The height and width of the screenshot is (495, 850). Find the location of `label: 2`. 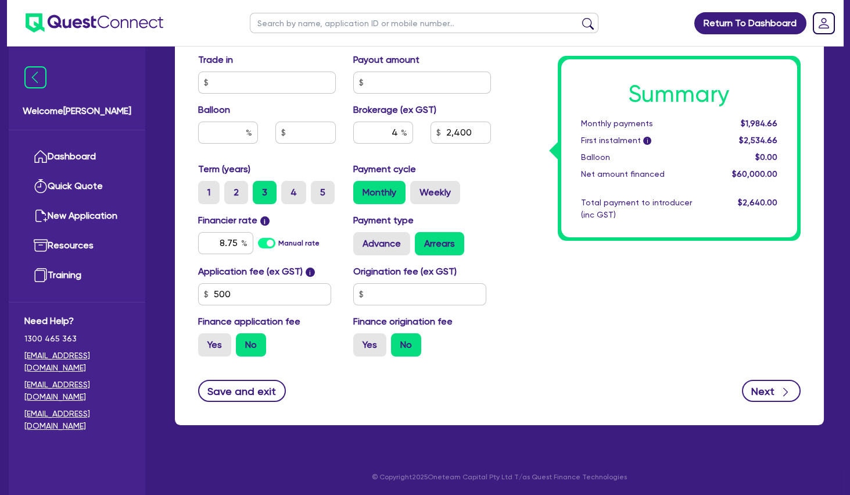

label: 2 is located at coordinates (236, 192).